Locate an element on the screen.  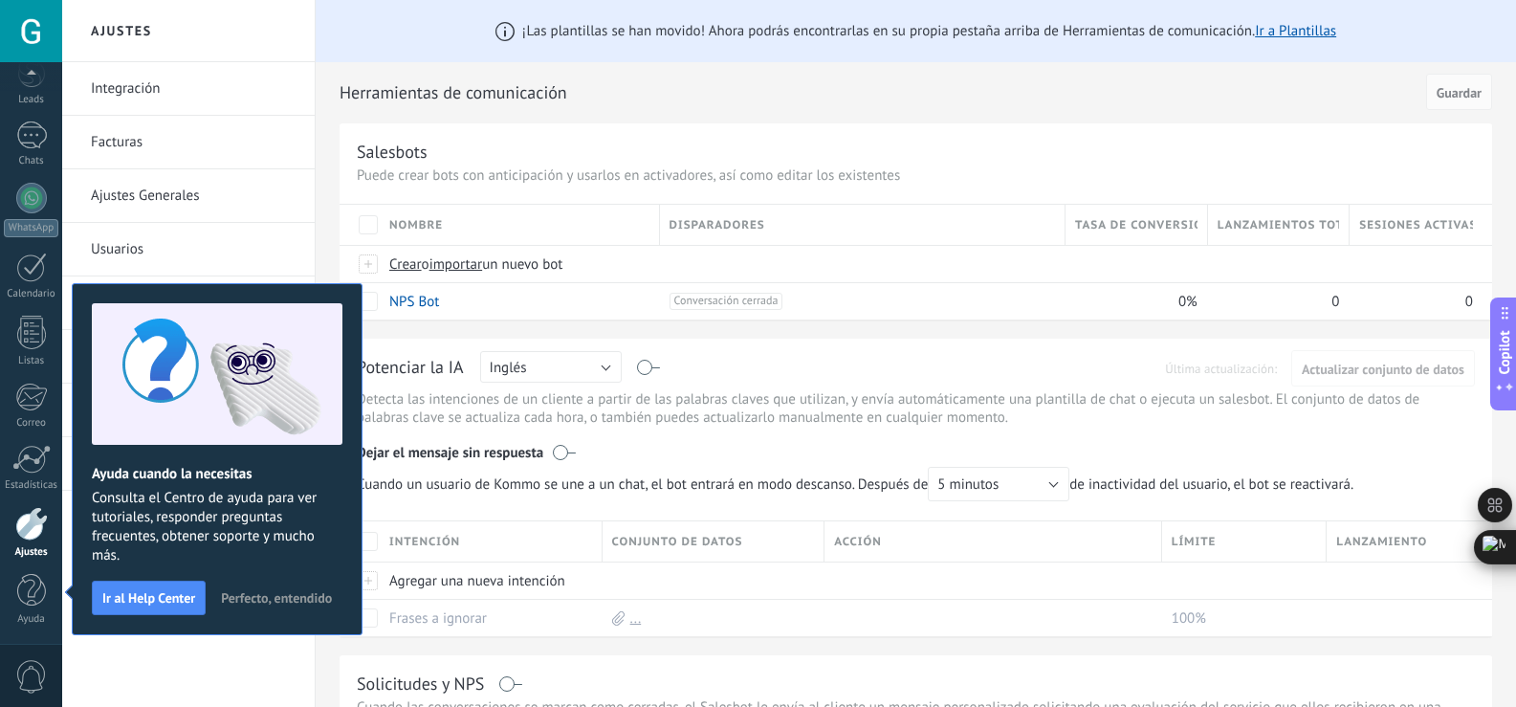
div: Ayuda is located at coordinates (32, 619).